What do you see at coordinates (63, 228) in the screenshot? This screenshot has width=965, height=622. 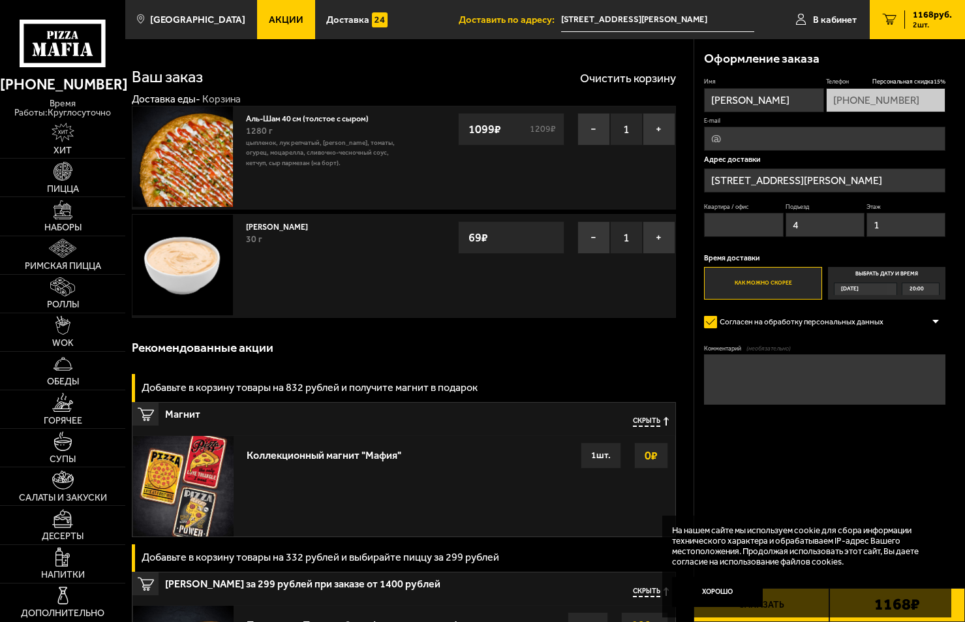 I see `span: Наборы` at bounding box center [63, 228].